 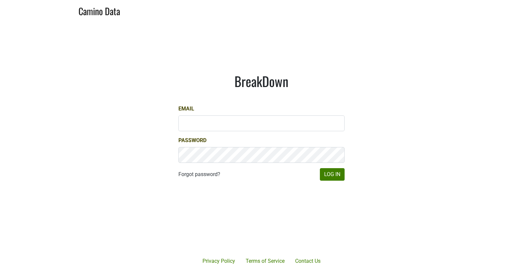 I want to click on a: Camino Data, so click(x=99, y=10).